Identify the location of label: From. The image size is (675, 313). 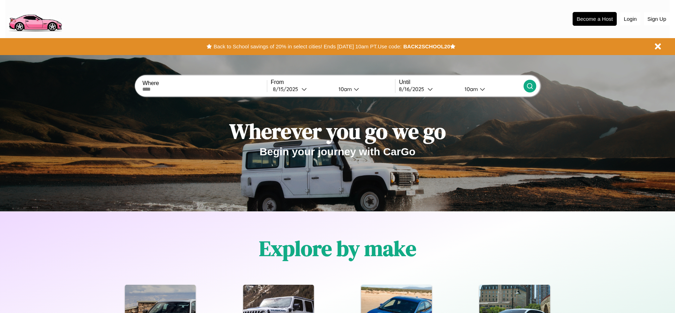
(333, 82).